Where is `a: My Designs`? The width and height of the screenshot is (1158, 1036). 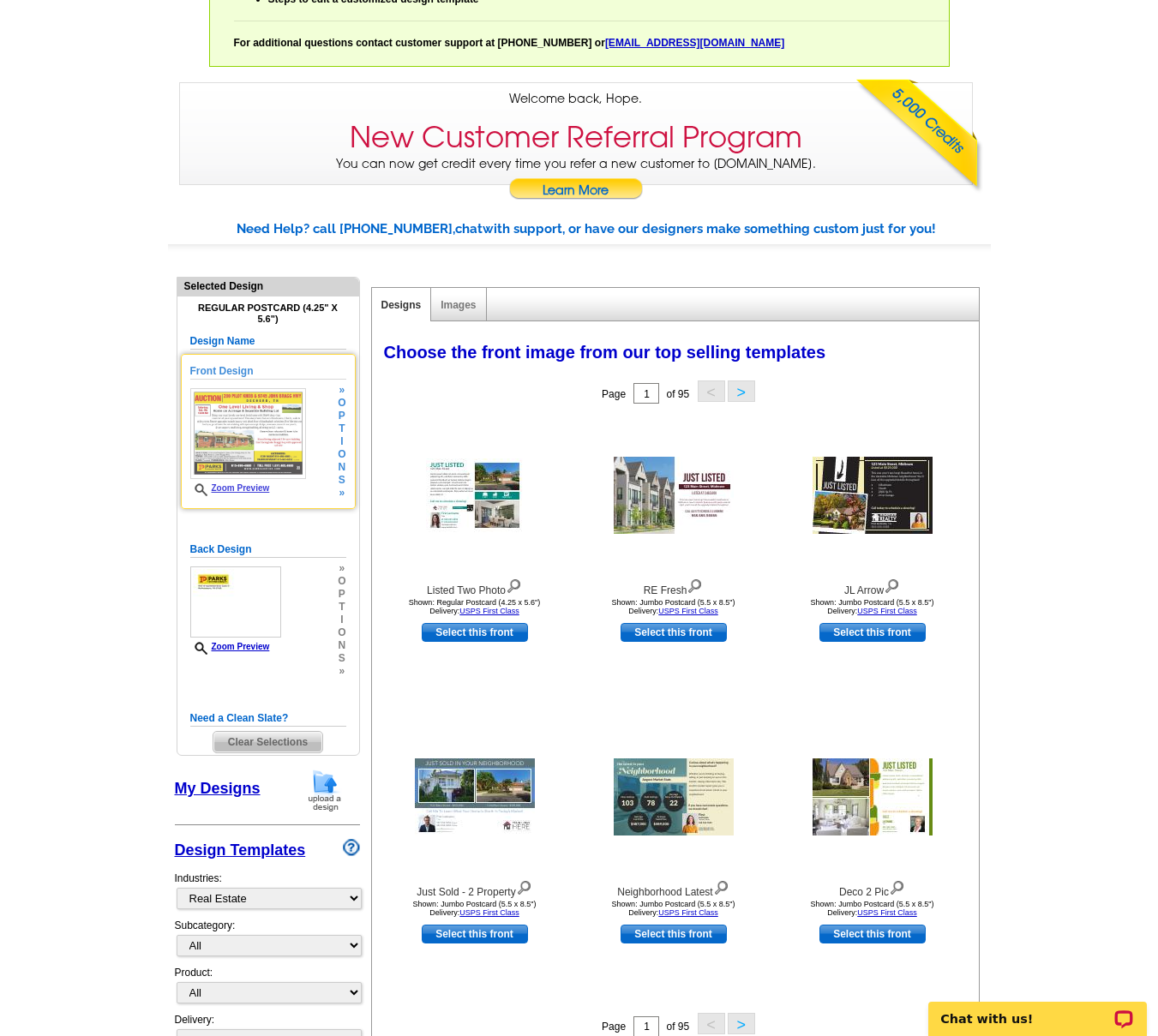 a: My Designs is located at coordinates (217, 789).